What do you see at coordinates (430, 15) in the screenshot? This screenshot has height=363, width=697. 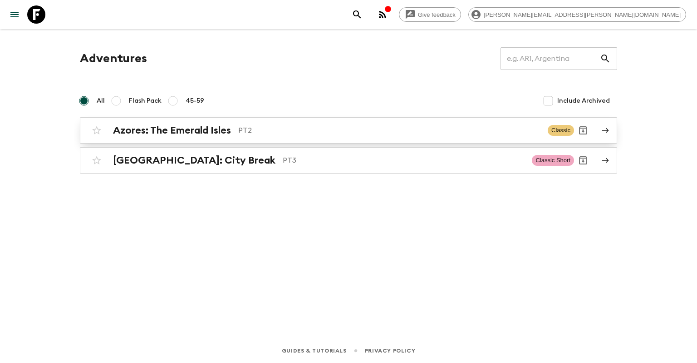 I see `a: Give feedback` at bounding box center [430, 15].